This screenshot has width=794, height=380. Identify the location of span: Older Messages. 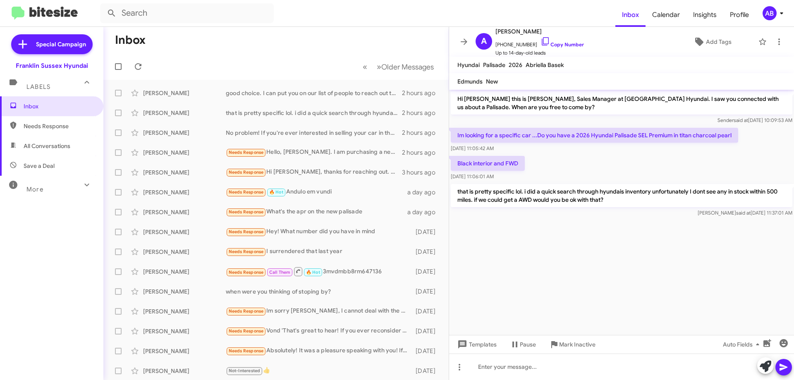
(407, 67).